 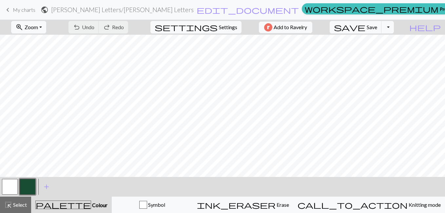 What do you see at coordinates (186, 27) in the screenshot?
I see `span: settings` at bounding box center [186, 27].